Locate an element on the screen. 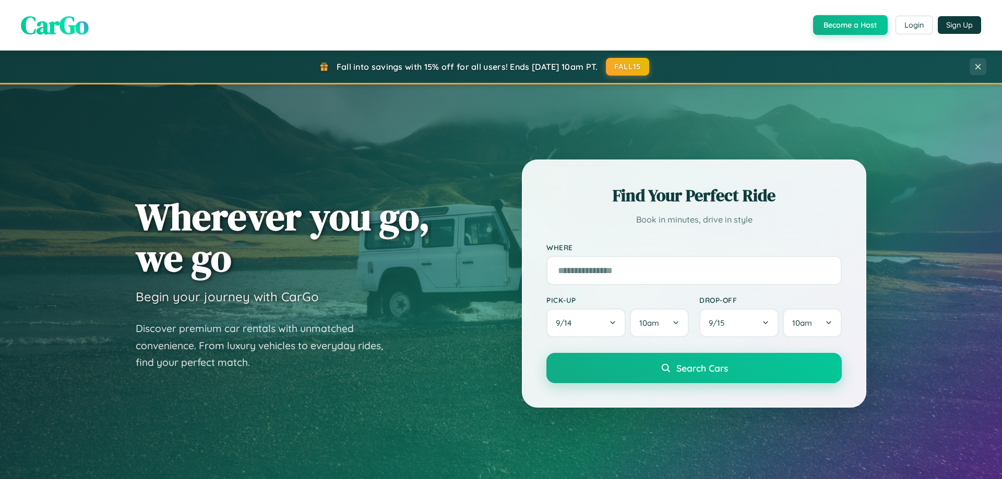 Image resolution: width=1002 pixels, height=479 pixels. button: FALL15 is located at coordinates (628, 67).